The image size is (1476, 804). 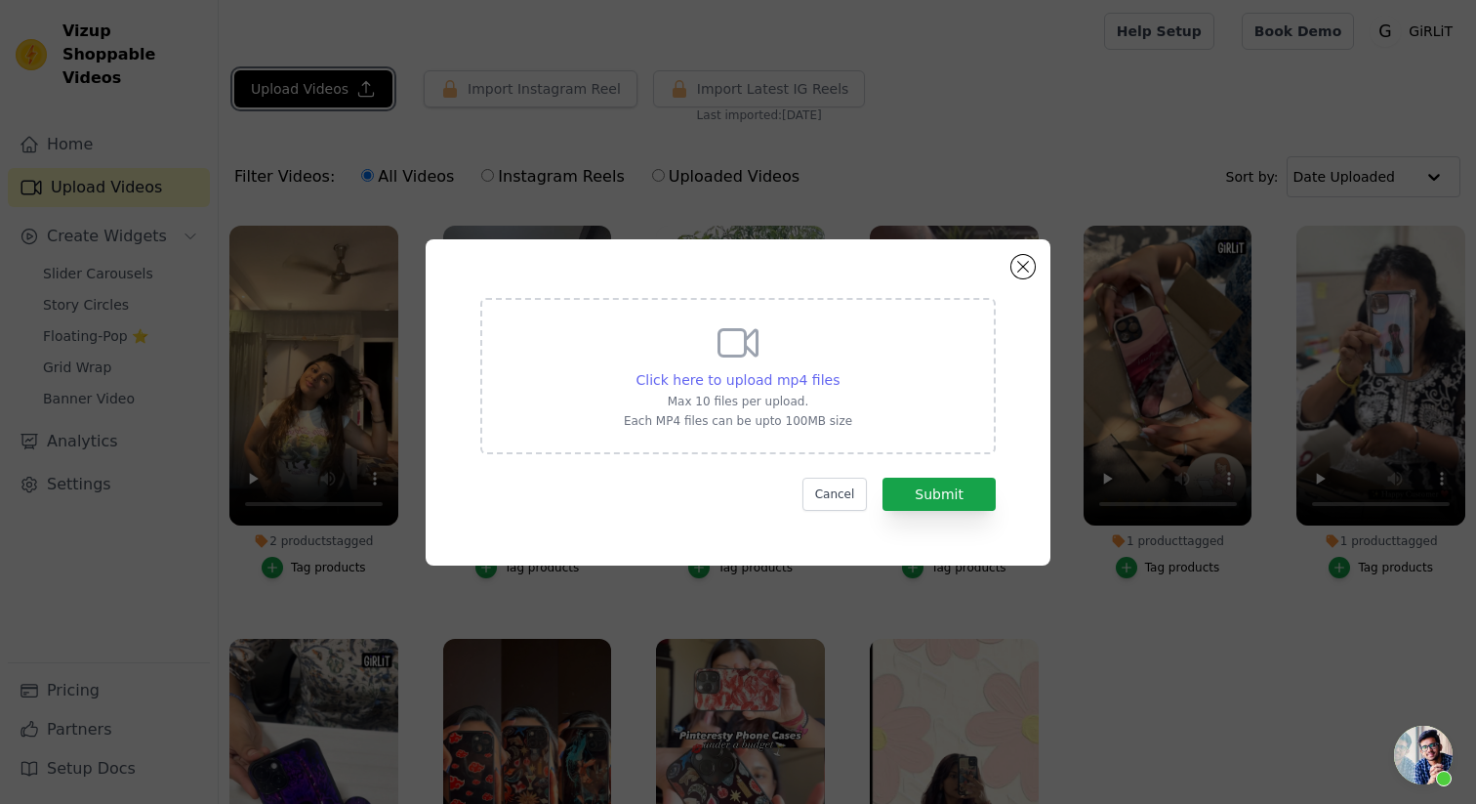 What do you see at coordinates (835, 494) in the screenshot?
I see `button: Cancel` at bounding box center [835, 494].